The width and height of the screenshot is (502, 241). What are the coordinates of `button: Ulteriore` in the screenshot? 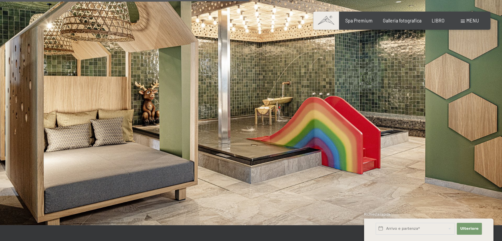 It's located at (469, 229).